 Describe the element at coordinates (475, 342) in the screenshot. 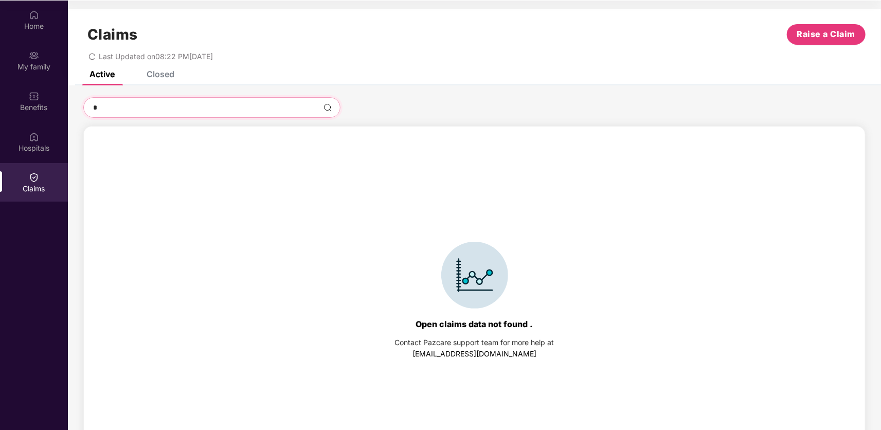

I see `div: Contact Pazcare support team for more help at` at that location.